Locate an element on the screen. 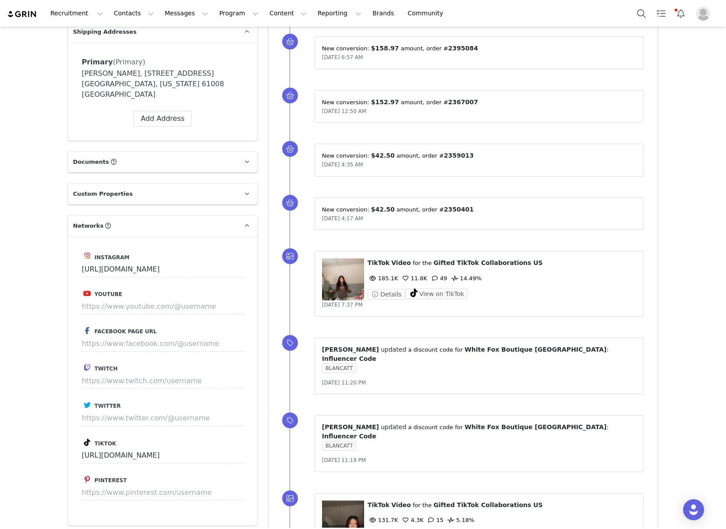  span: Documents is located at coordinates (91, 162).